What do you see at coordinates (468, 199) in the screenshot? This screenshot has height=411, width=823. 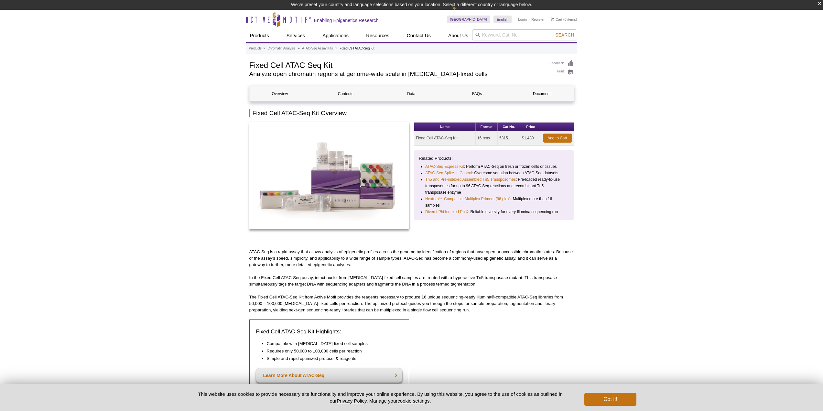 I see `a: Nextera™-Compatible Multiplex Primers (96 plex)` at bounding box center [468, 199].